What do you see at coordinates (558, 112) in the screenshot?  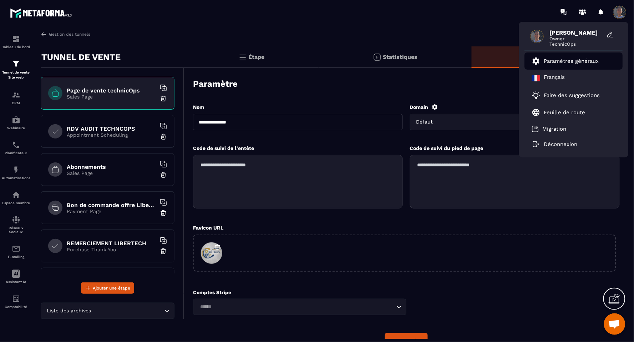 I see `a: Feuille de route` at bounding box center [558, 112].